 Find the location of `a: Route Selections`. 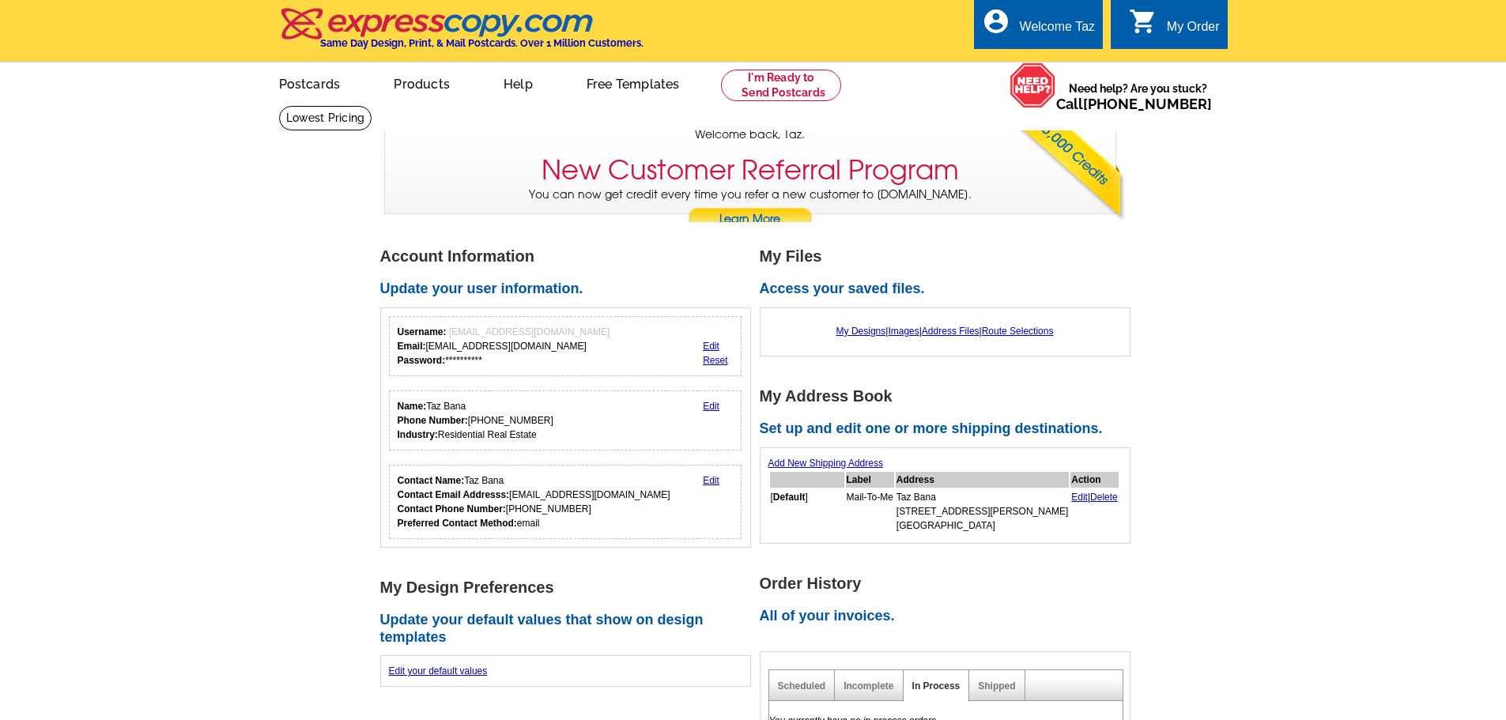

a: Route Selections is located at coordinates (1017, 331).